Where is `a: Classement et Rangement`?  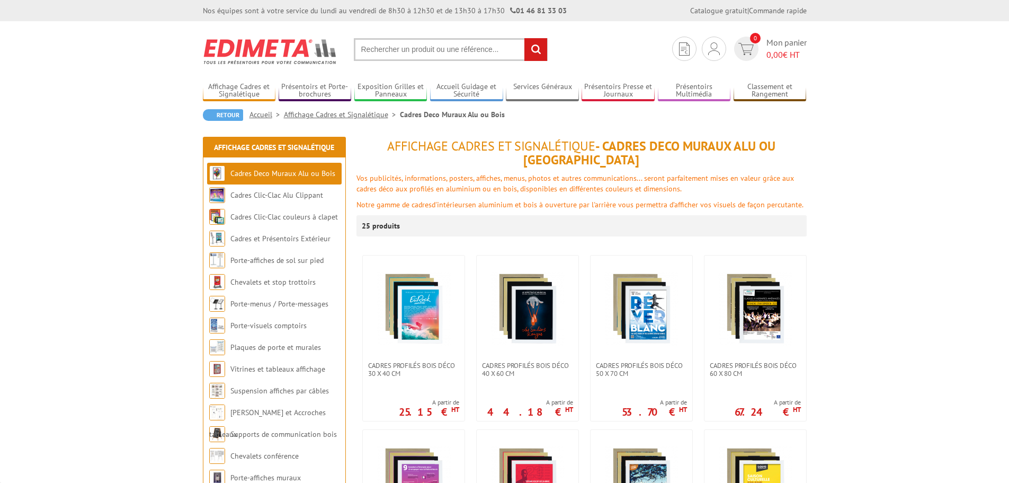
a: Classement et Rangement is located at coordinates (770, 91).